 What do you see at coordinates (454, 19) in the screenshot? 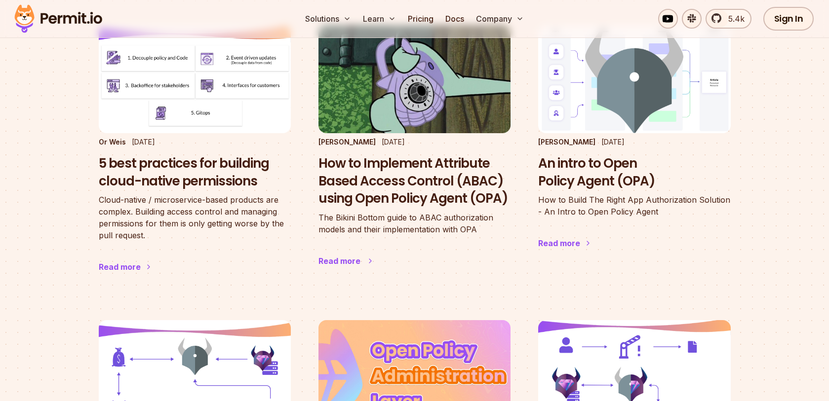
I see `a: Docs` at bounding box center [454, 19].